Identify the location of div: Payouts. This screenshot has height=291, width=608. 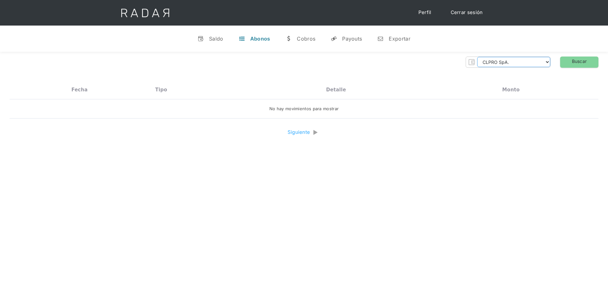
(352, 39).